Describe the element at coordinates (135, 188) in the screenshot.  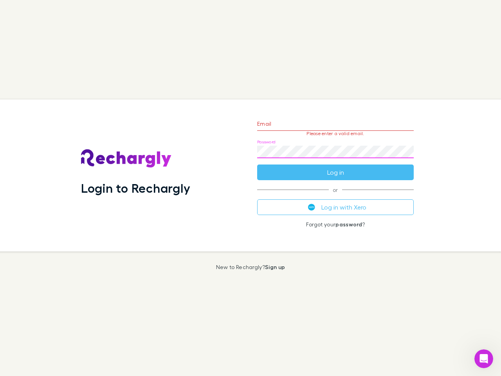
I see `h1: Login to Rechargly` at that location.